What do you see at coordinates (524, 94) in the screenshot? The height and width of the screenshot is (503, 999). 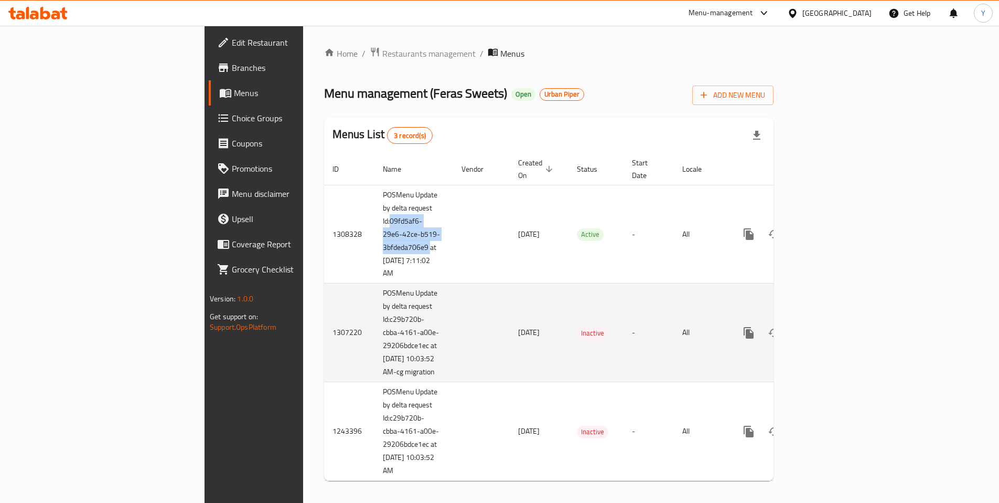 I see `div: Open` at bounding box center [524, 94].